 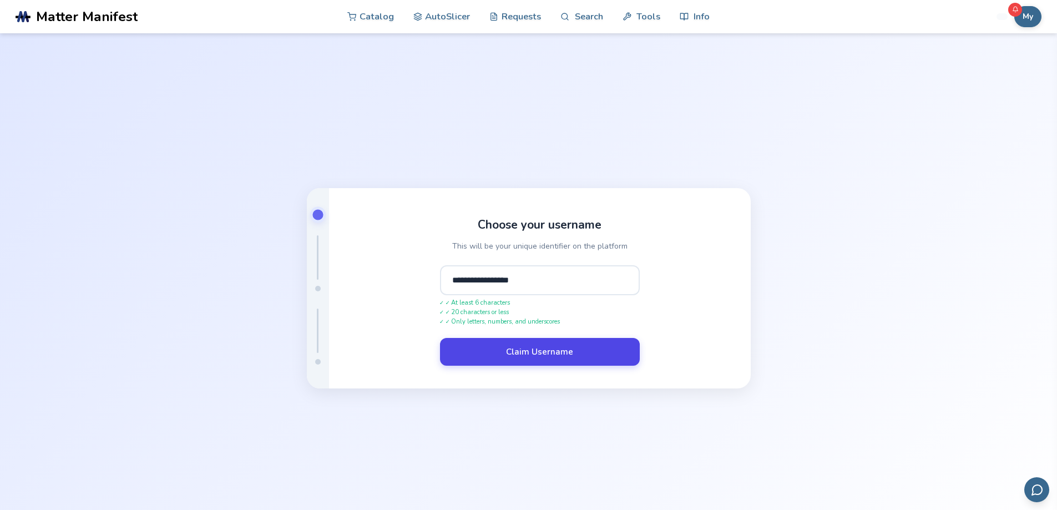 What do you see at coordinates (87, 17) in the screenshot?
I see `span: Matter Manifest` at bounding box center [87, 17].